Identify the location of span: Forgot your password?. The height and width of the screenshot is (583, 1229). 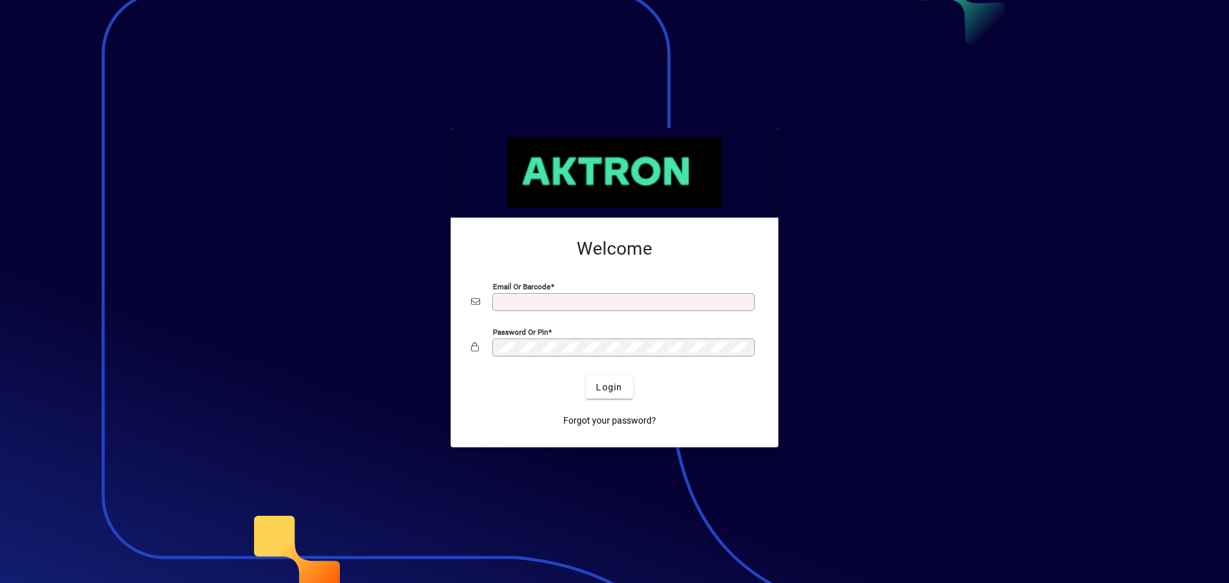
(609, 421).